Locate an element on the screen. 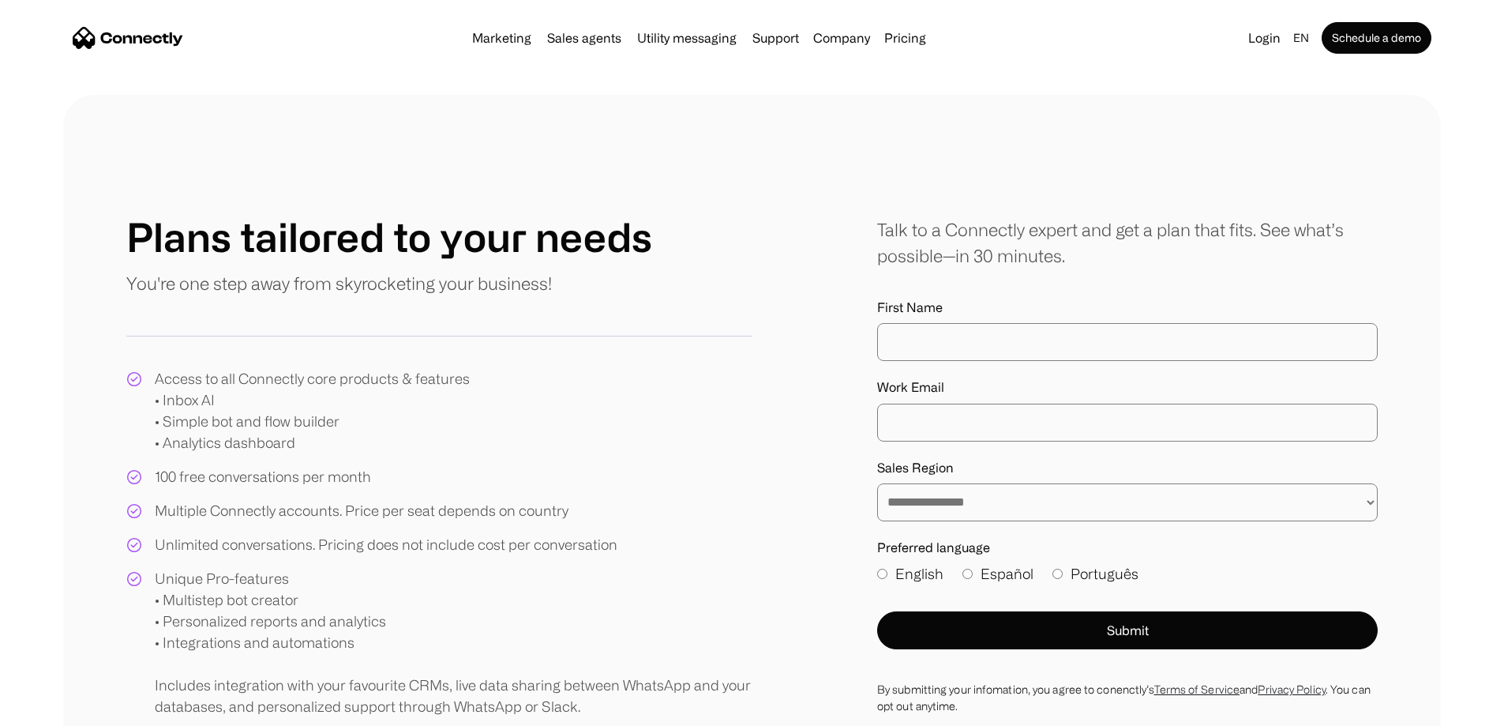 The height and width of the screenshot is (726, 1504). label: Sales Region is located at coordinates (1127, 467).